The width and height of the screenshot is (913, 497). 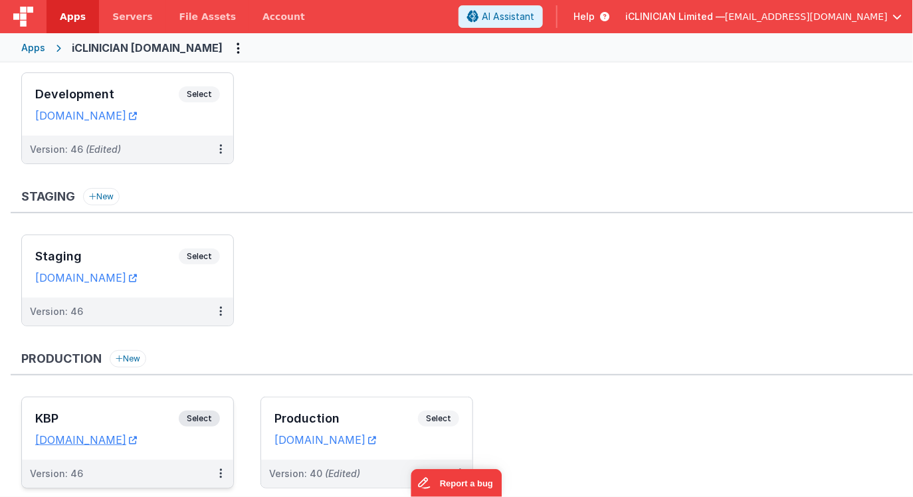 What do you see at coordinates (107, 419) in the screenshot?
I see `h3: KBP` at bounding box center [107, 419].